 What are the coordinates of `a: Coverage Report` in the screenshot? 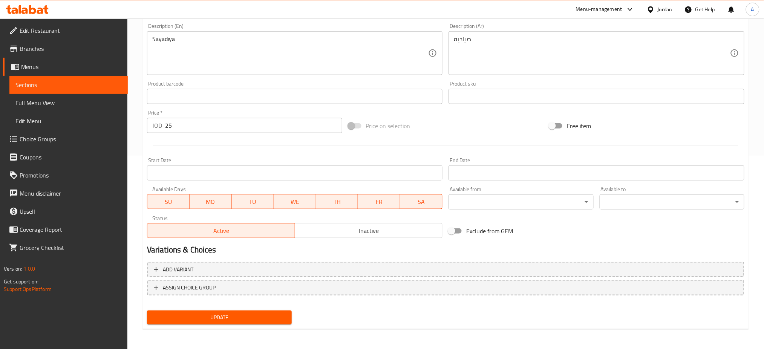 It's located at (65, 230).